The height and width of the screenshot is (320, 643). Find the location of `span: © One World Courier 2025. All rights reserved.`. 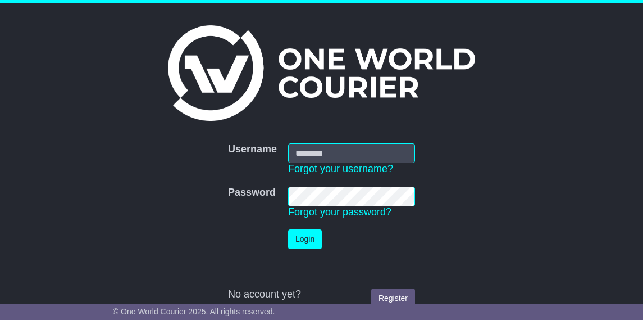

span: © One World Courier 2025. All rights reserved. is located at coordinates (194, 311).